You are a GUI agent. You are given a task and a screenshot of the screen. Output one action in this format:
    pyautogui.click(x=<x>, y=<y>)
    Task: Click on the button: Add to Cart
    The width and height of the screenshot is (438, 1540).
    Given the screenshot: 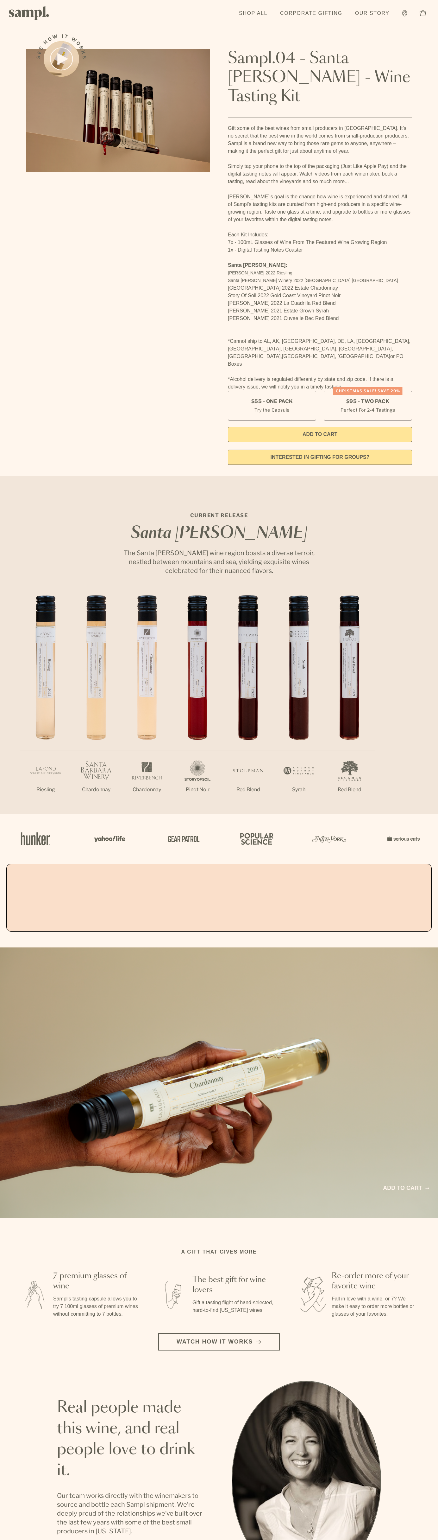 What is the action you would take?
    pyautogui.click(x=320, y=434)
    